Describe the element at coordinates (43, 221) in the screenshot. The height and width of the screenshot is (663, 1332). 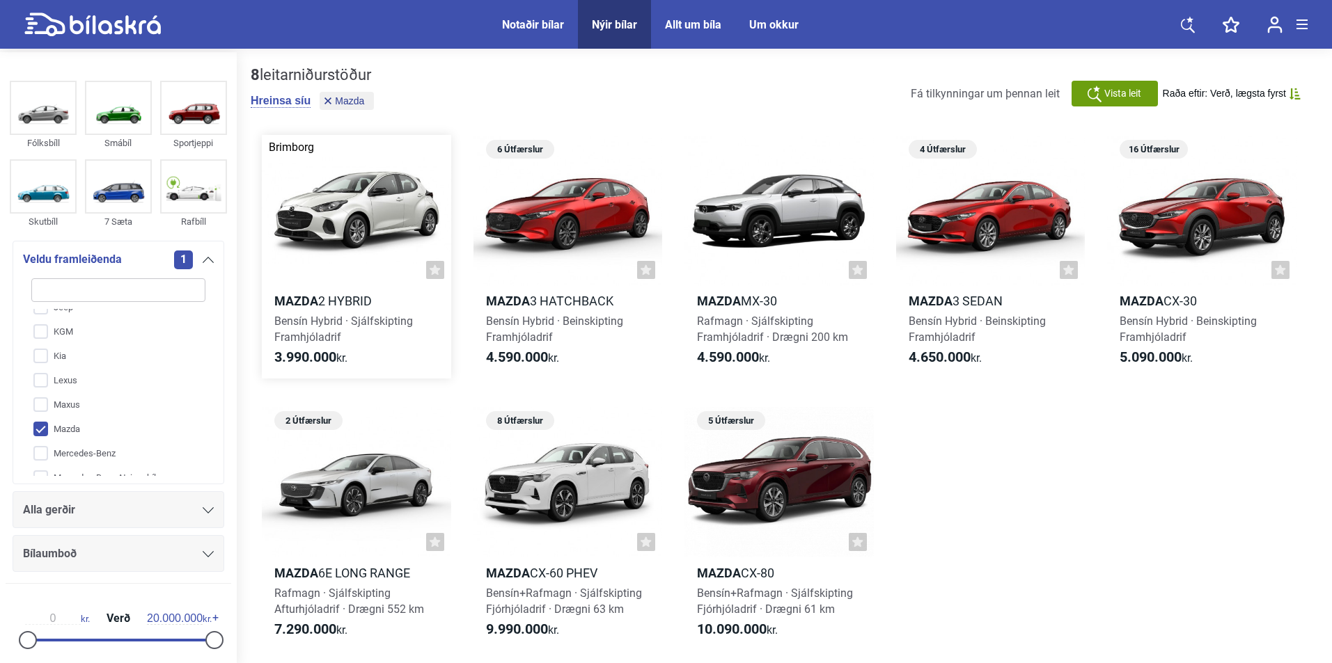
I see `div: Skutbíll` at that location.